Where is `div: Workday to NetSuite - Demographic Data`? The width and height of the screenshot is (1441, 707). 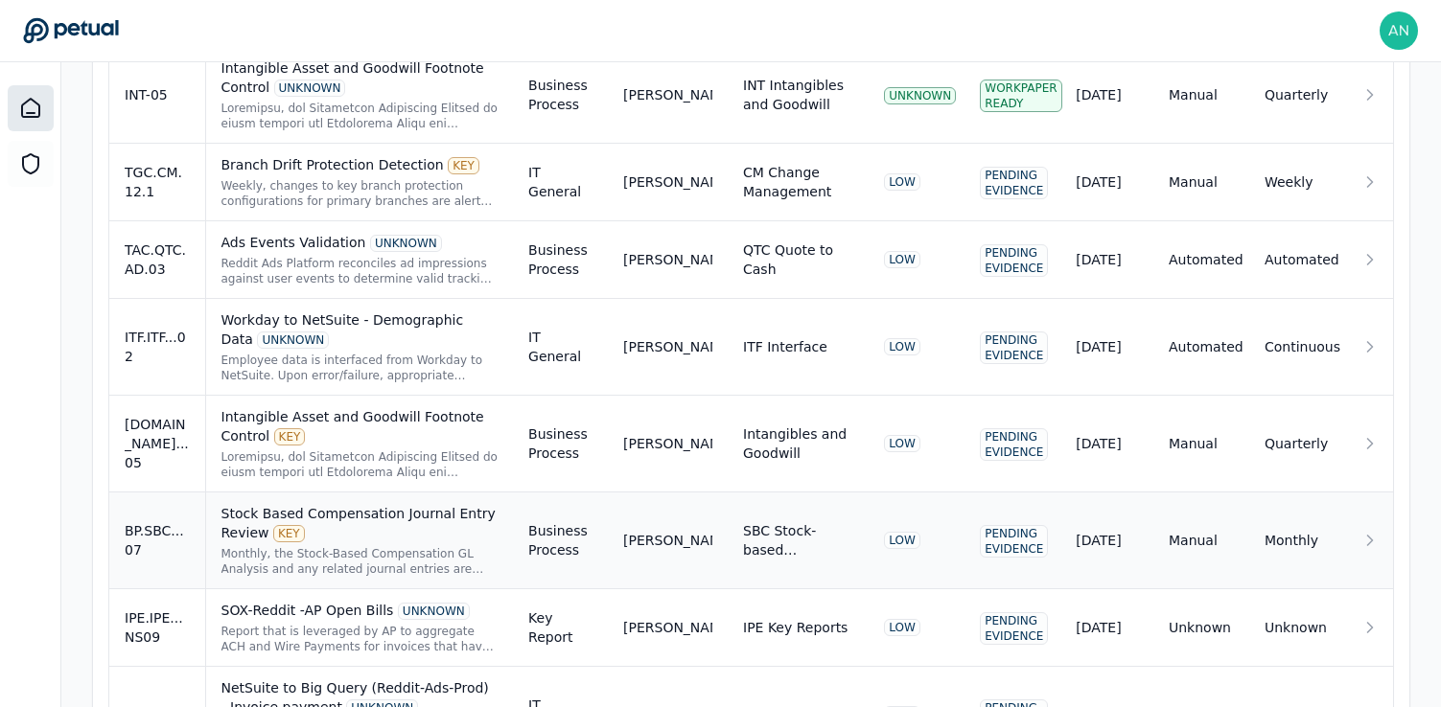 div: Workday to NetSuite - Demographic Data is located at coordinates (359, 330).